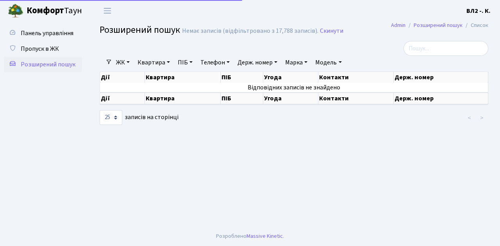 Image resolution: width=500 pixels, height=246 pixels. Describe the element at coordinates (258, 63) in the screenshot. I see `a: Держ. номер` at that location.